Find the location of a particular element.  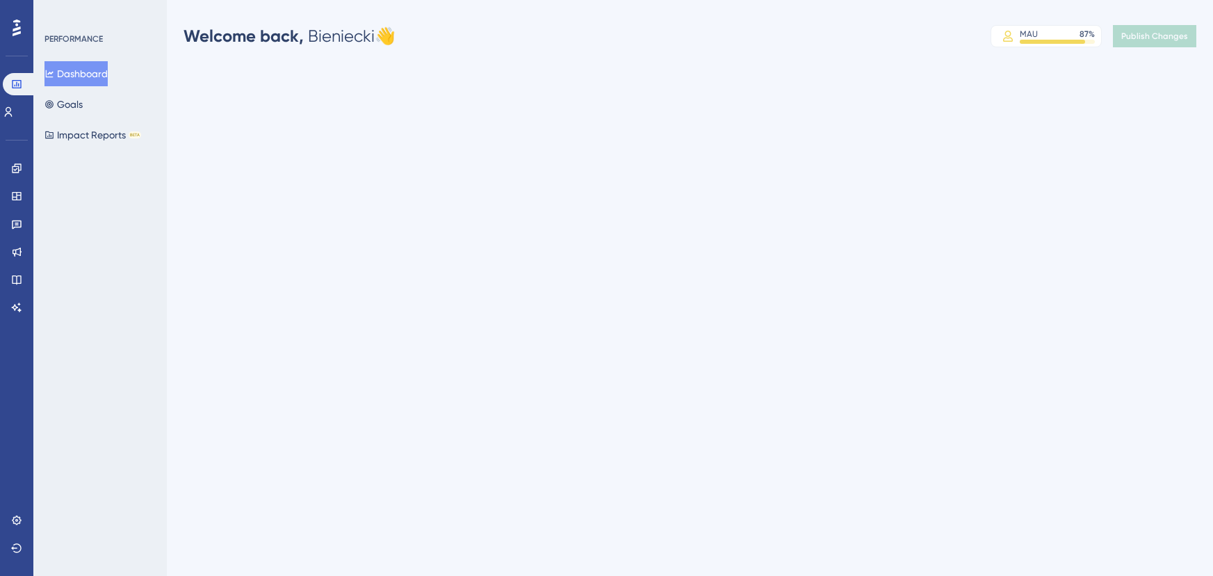

button: Impact ReportsBETA is located at coordinates (92, 135).